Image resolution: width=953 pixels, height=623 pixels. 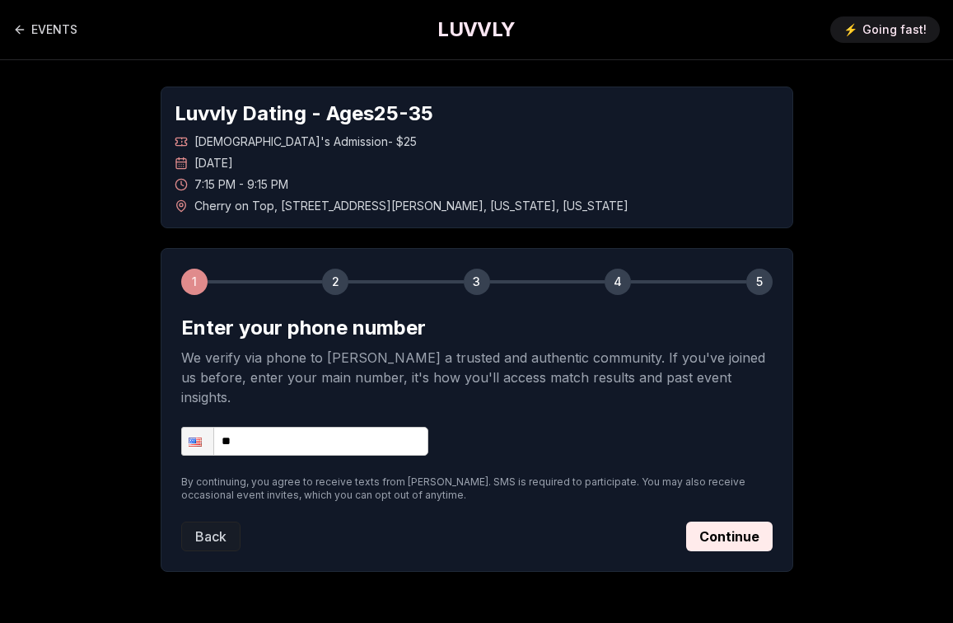 I want to click on div: United States: + 1, so click(x=198, y=441).